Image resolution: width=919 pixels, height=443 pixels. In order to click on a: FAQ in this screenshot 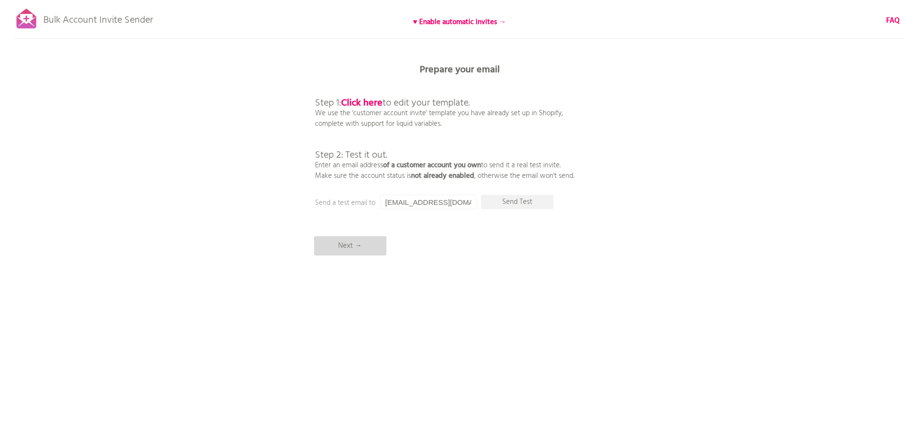, I will do `click(893, 21)`.